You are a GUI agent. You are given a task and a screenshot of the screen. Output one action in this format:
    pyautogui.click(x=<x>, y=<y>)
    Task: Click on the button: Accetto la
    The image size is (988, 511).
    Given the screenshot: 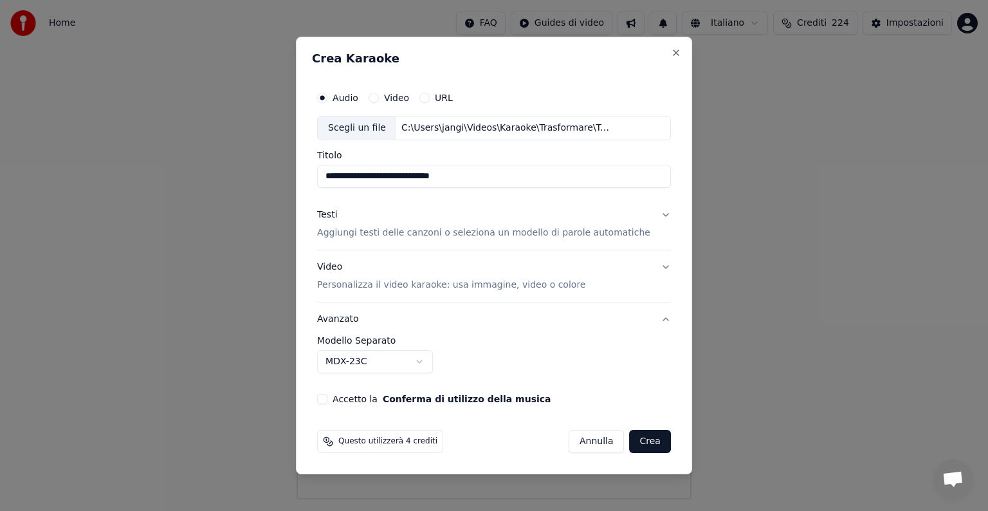 What is the action you would take?
    pyautogui.click(x=467, y=399)
    